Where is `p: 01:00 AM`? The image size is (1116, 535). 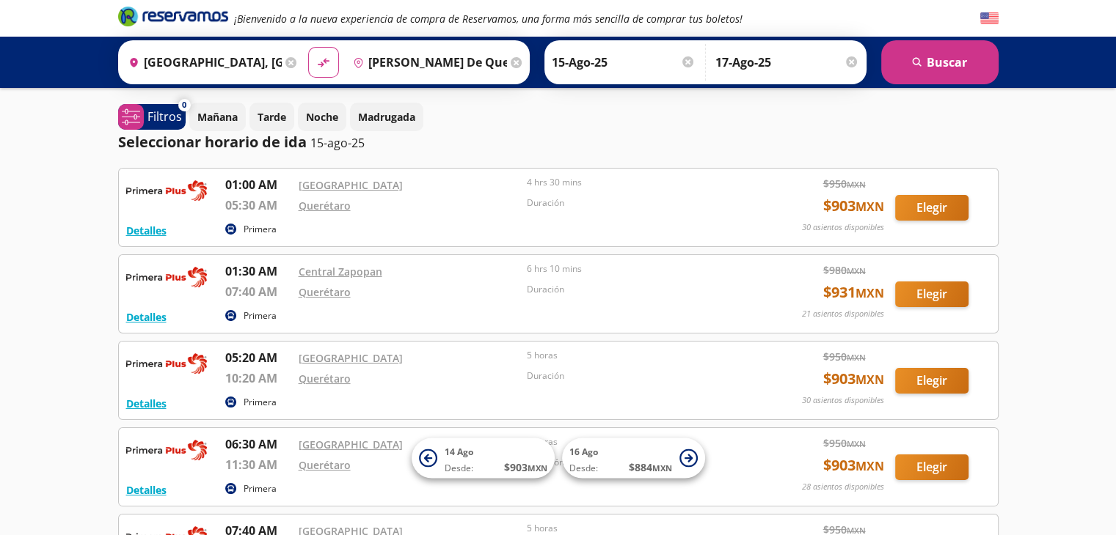 p: 01:00 AM is located at coordinates (258, 185).